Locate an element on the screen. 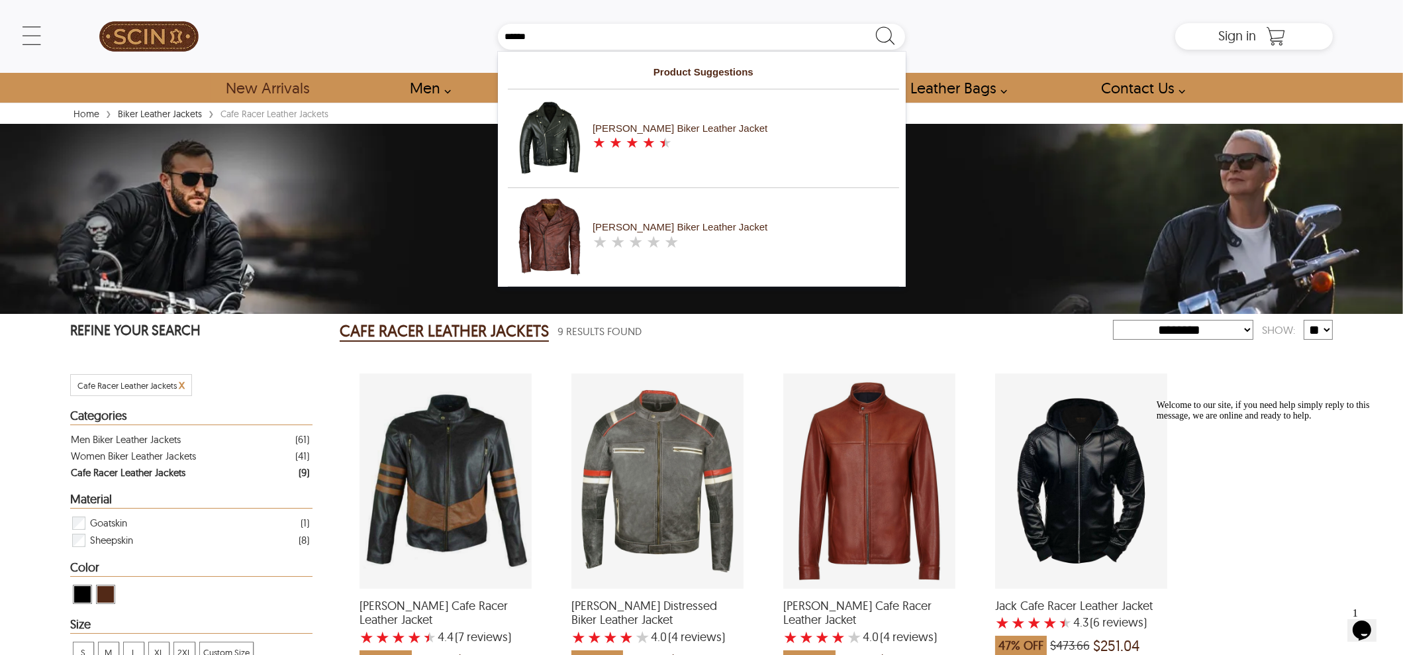 The image size is (1403, 655). div: ( 61 ) is located at coordinates (302, 439).